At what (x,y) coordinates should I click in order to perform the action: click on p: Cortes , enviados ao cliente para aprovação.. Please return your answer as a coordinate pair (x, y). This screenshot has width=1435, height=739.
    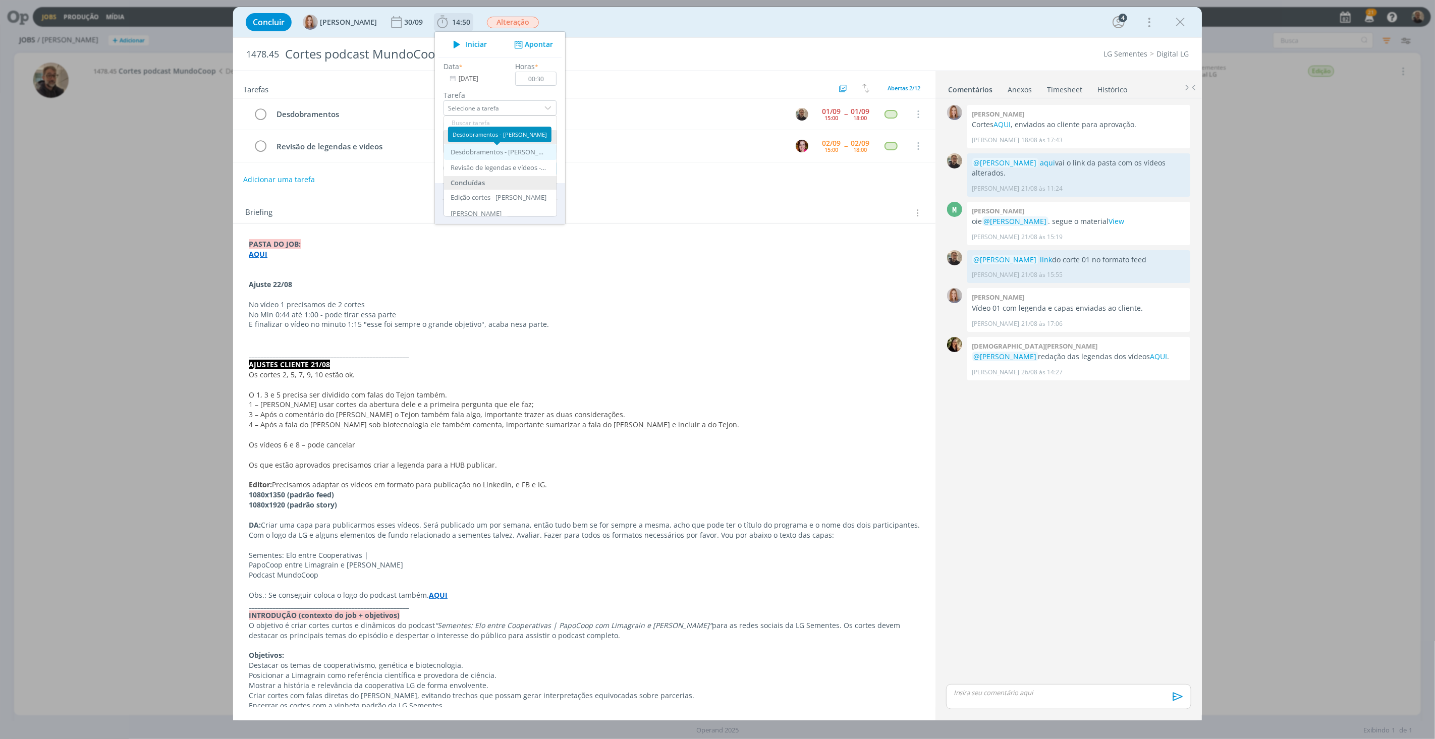
    Looking at the image, I should click on (1079, 125).